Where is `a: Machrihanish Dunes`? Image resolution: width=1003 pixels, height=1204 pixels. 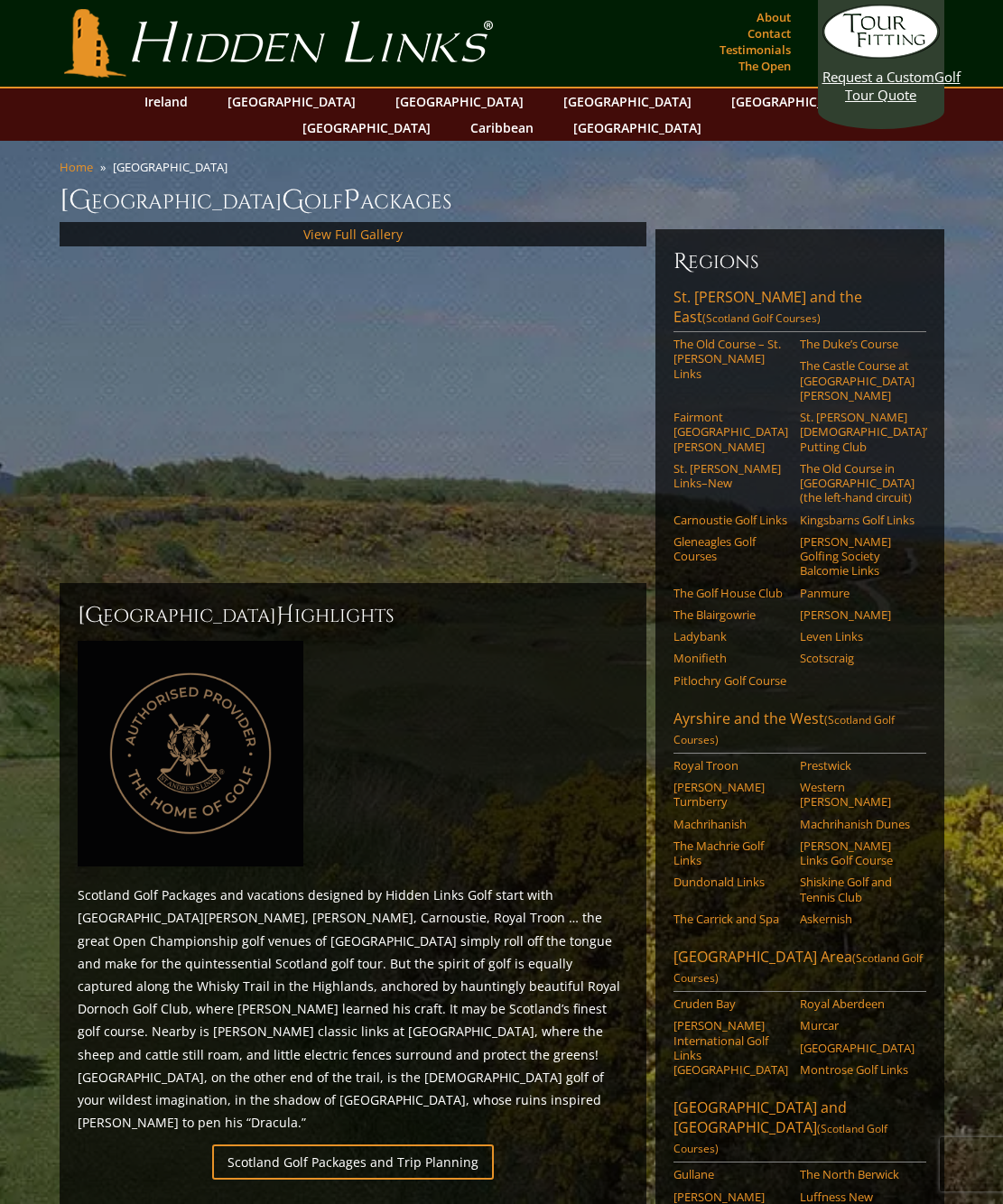
a: Machrihanish Dunes is located at coordinates (856, 824).